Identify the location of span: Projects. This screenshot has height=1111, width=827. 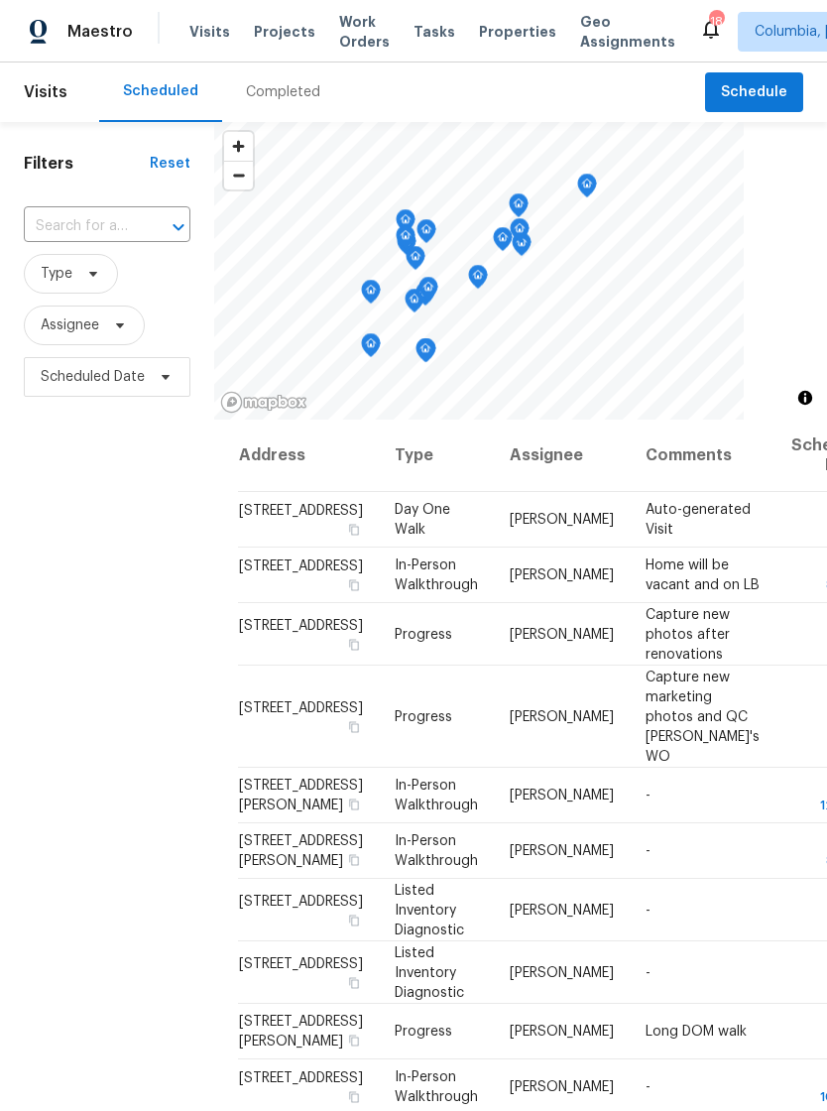
(285, 32).